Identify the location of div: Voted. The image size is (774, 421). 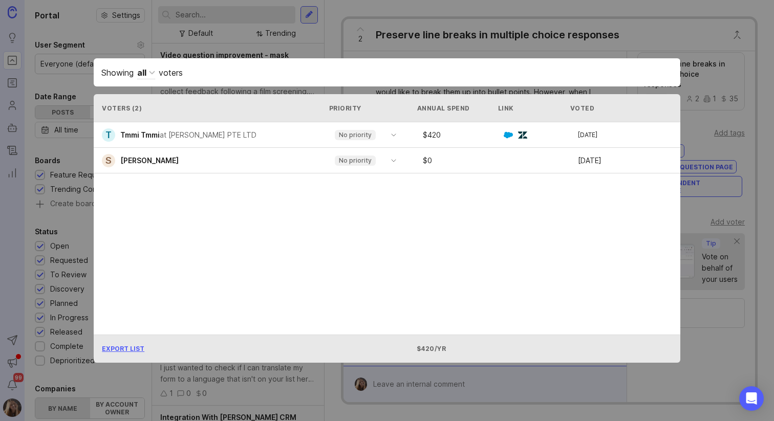
(622, 108).